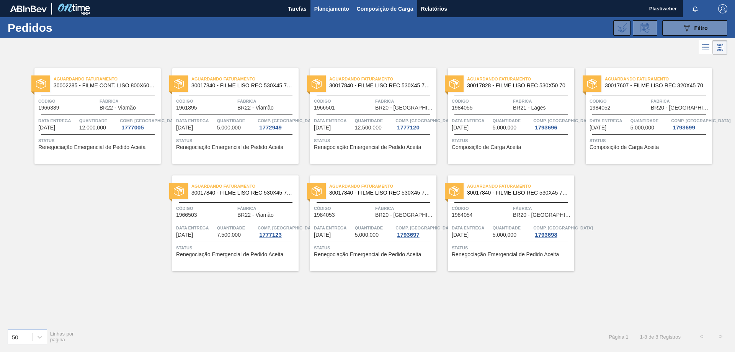  What do you see at coordinates (62, 337) in the screenshot?
I see `span: Linhas por página` at bounding box center [62, 337].